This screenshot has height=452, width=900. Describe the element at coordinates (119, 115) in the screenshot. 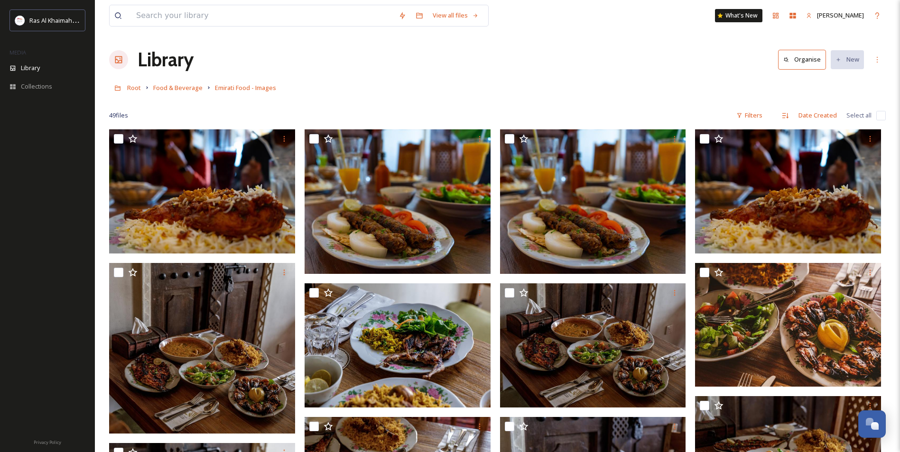

I see `span: 49 file s` at that location.